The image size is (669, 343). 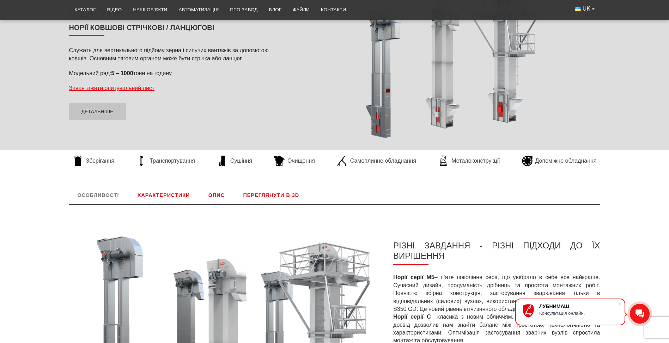 What do you see at coordinates (271, 195) in the screenshot?
I see `a: Переглянути в 3D` at bounding box center [271, 195].